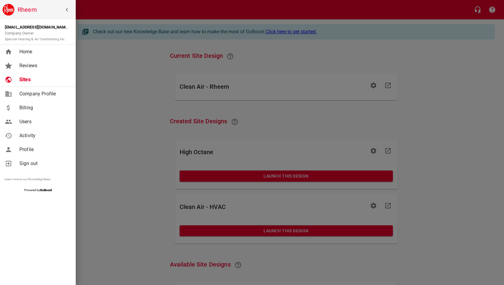 The image size is (504, 285). Describe the element at coordinates (44, 122) in the screenshot. I see `span: Users` at that location.